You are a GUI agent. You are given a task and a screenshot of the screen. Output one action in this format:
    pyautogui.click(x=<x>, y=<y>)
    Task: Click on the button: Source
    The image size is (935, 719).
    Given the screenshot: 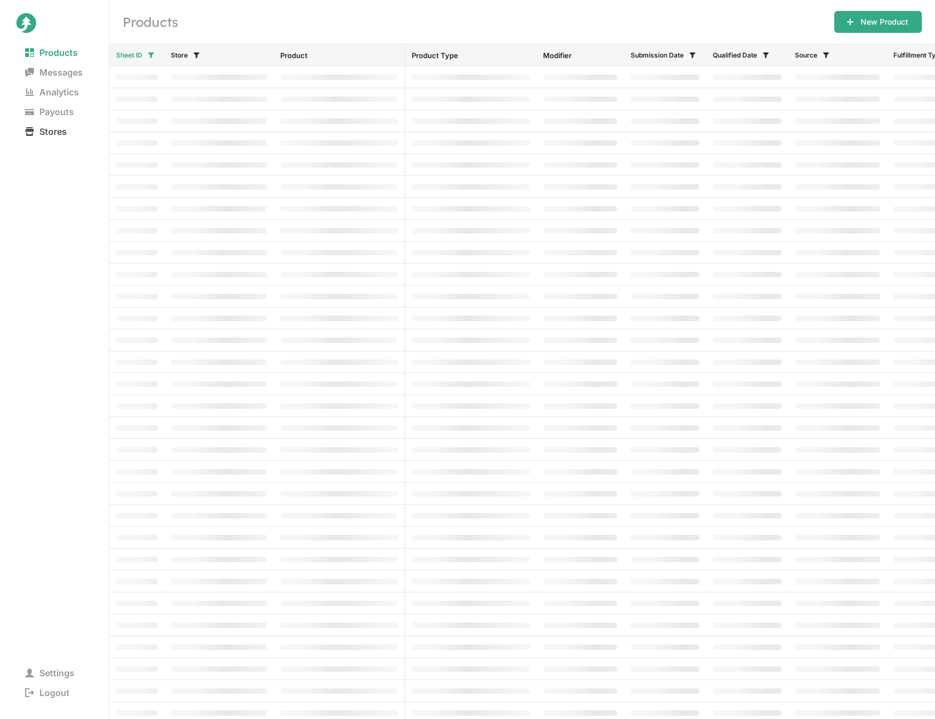 What is the action you would take?
    pyautogui.click(x=811, y=55)
    